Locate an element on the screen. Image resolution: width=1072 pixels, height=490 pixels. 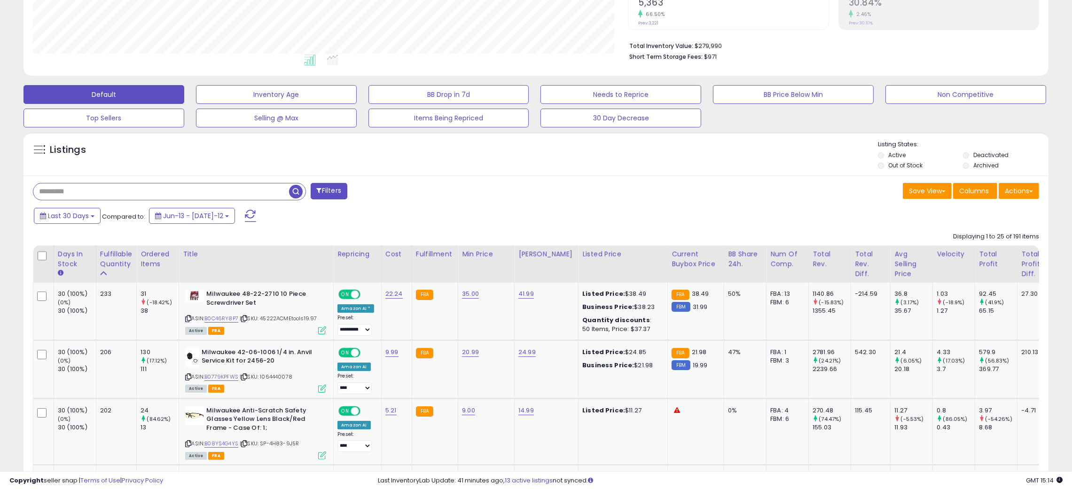
a: 24.99 is located at coordinates (527, 352).